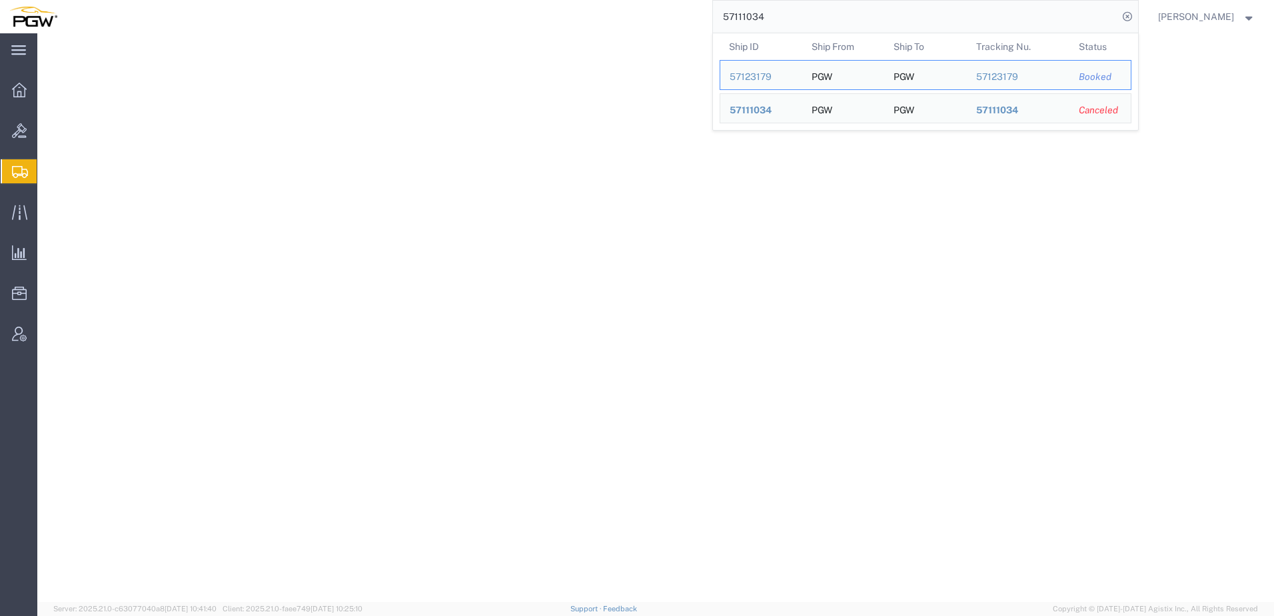 The height and width of the screenshot is (616, 1274). I want to click on th: Ship From, so click(843, 47).